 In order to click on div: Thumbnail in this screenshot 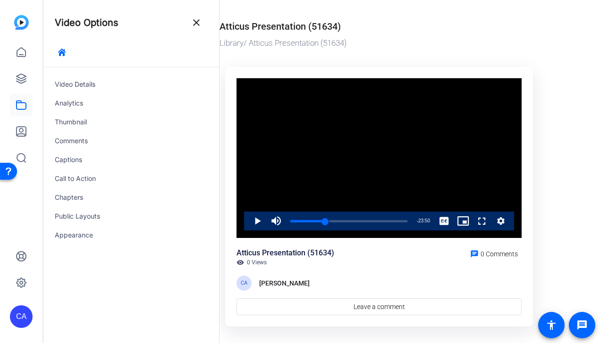, I will do `click(131, 122)`.